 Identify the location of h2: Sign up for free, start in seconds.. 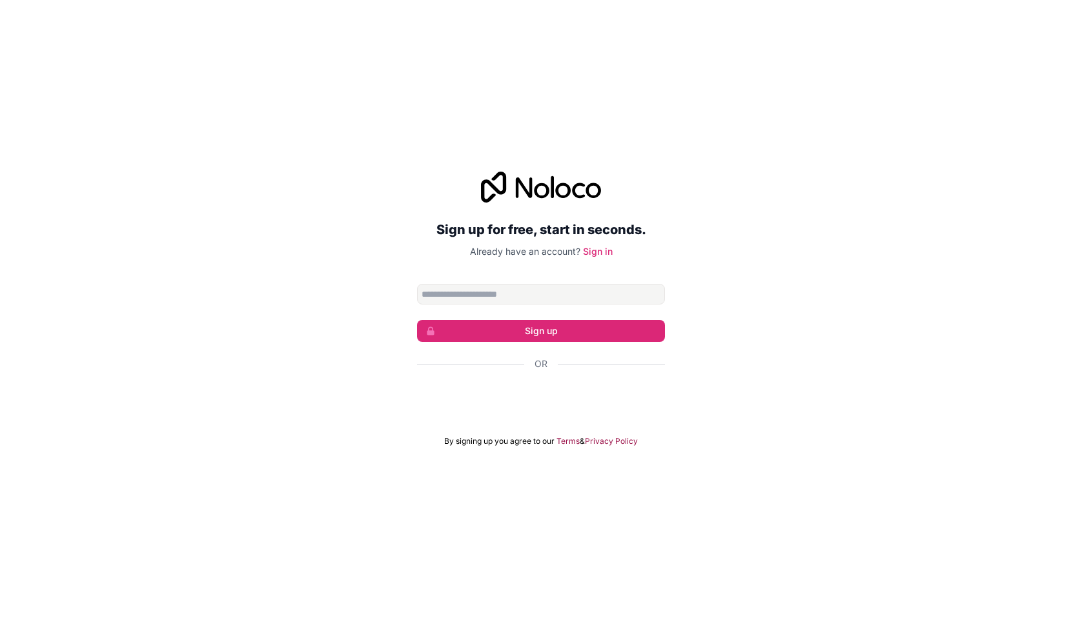
(541, 230).